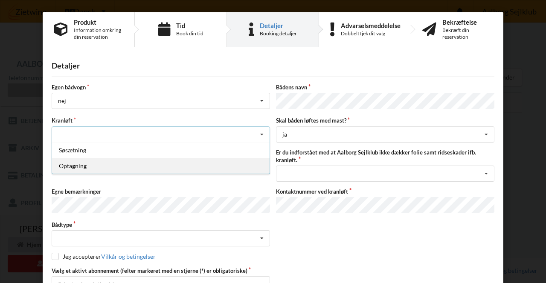 This screenshot has height=283, width=546. Describe the element at coordinates (161, 87) in the screenshot. I see `label: Egen bådvogn` at that location.